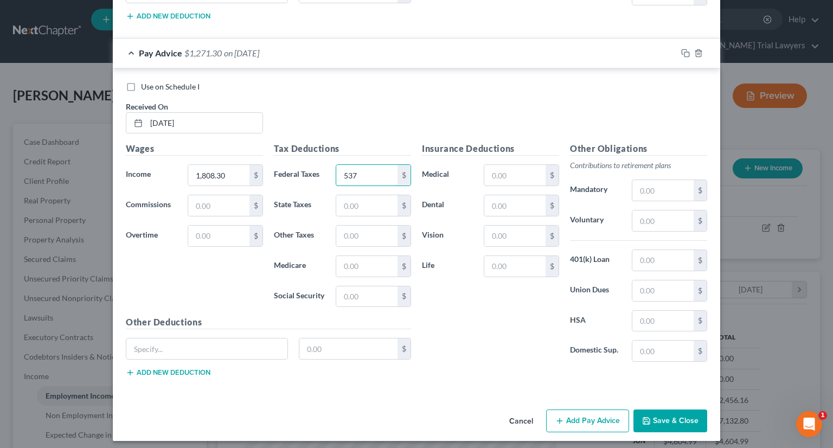 The height and width of the screenshot is (448, 833). I want to click on button: Cancel, so click(521, 421).